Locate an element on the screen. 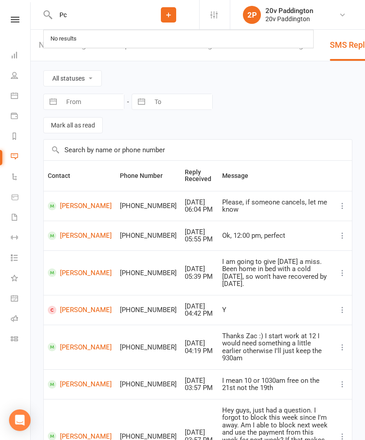 The image size is (365, 440). a: Class kiosk mode is located at coordinates (21, 339).